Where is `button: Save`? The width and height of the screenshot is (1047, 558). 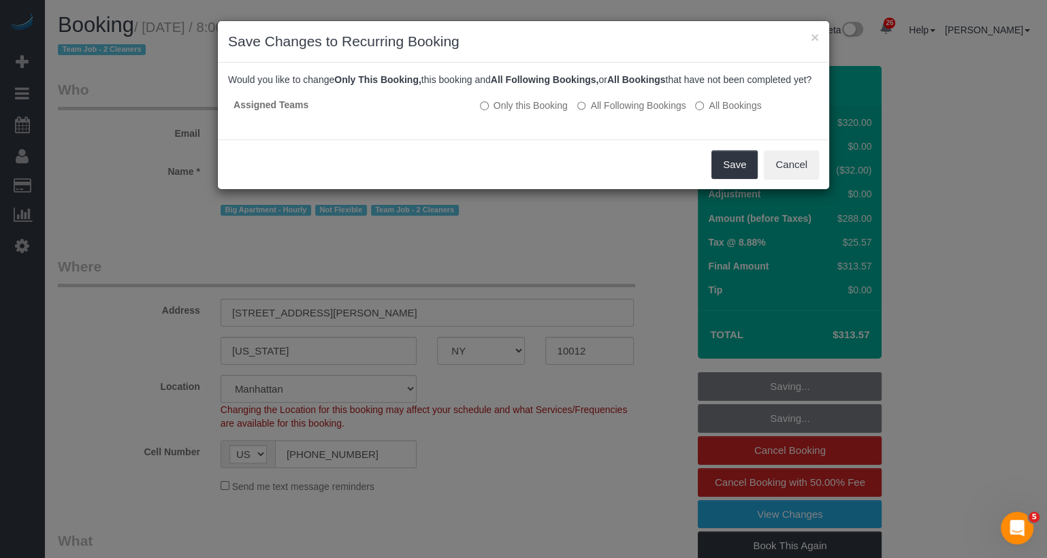 button: Save is located at coordinates (734, 165).